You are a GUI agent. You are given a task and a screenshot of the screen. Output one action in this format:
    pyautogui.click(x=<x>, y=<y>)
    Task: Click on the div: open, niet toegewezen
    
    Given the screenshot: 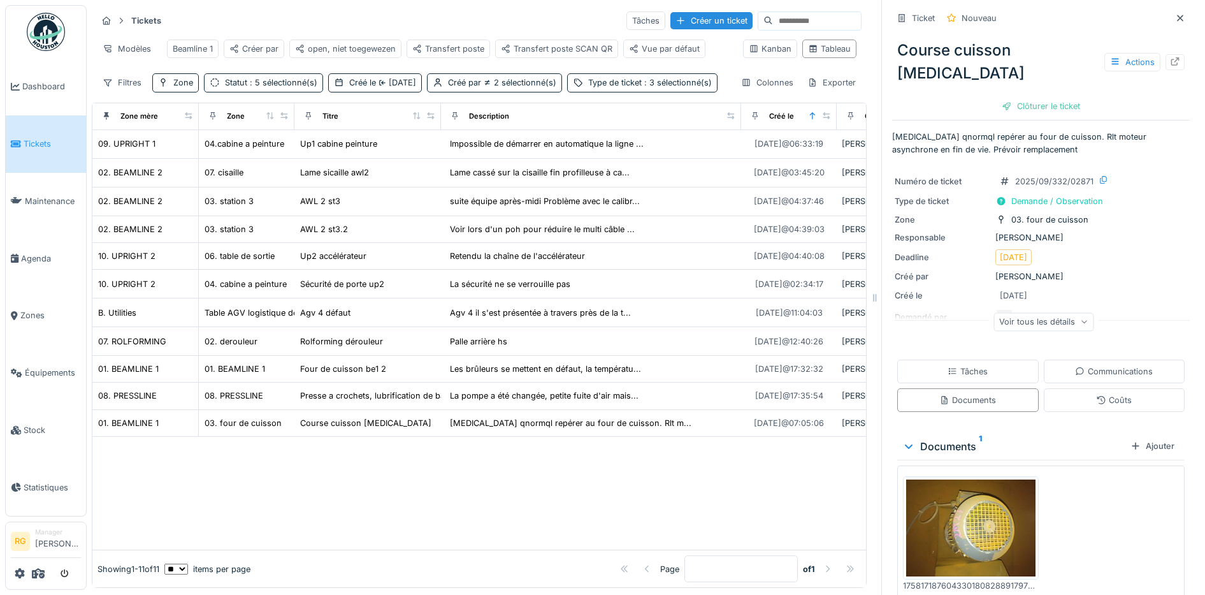 What is the action you would take?
    pyautogui.click(x=345, y=48)
    